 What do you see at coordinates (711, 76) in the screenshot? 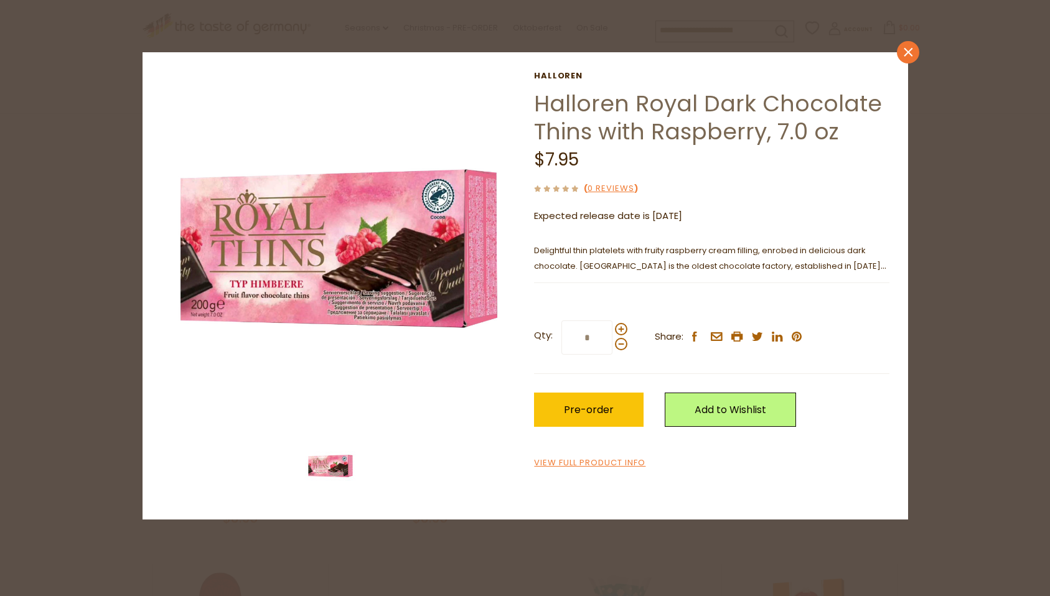
I see `a: Halloren` at bounding box center [711, 76].